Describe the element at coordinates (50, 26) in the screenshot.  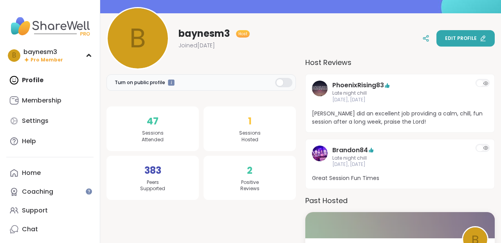
I see `img: ShareWell Nav Logo` at that location.